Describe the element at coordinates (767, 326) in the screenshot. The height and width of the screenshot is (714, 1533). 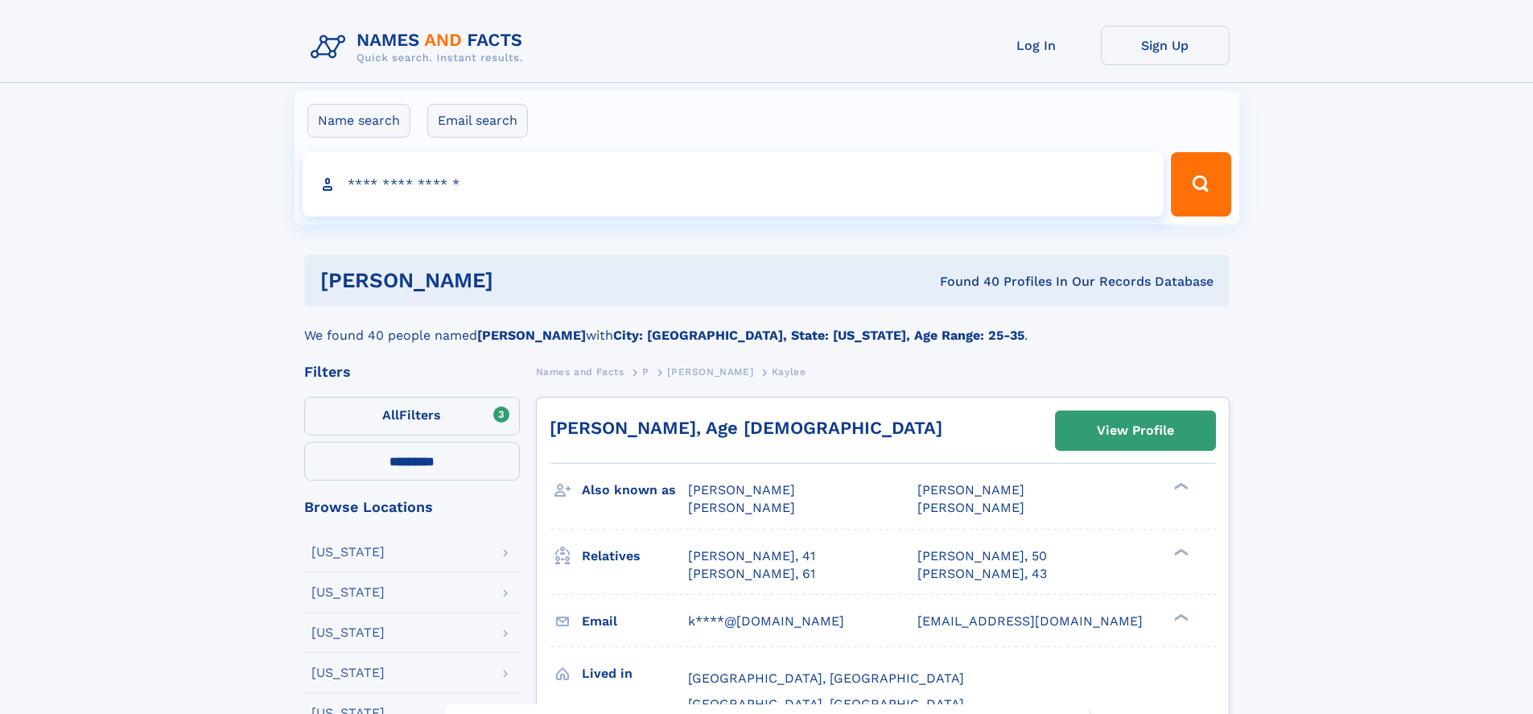
I see `div: We found 40 people named with .` at that location.